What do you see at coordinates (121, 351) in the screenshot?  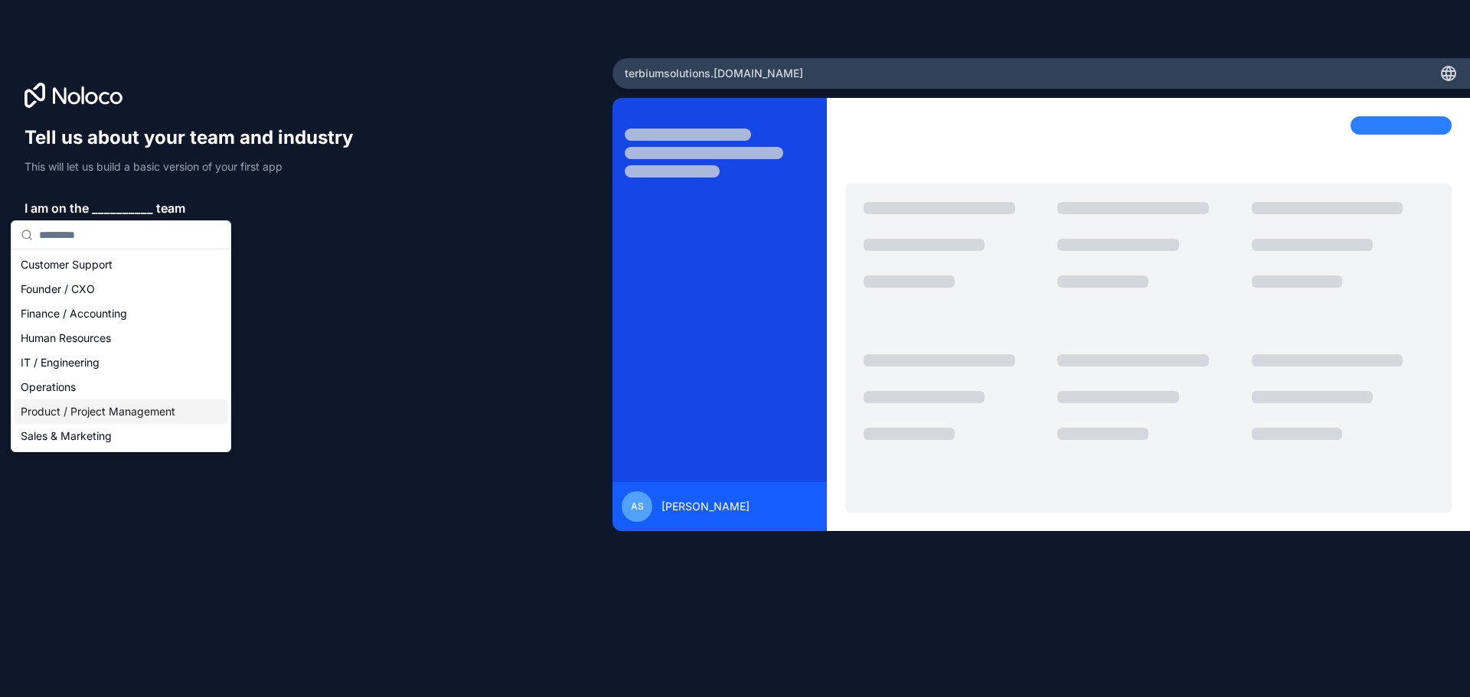 I see `div: Suggestions` at bounding box center [121, 351].